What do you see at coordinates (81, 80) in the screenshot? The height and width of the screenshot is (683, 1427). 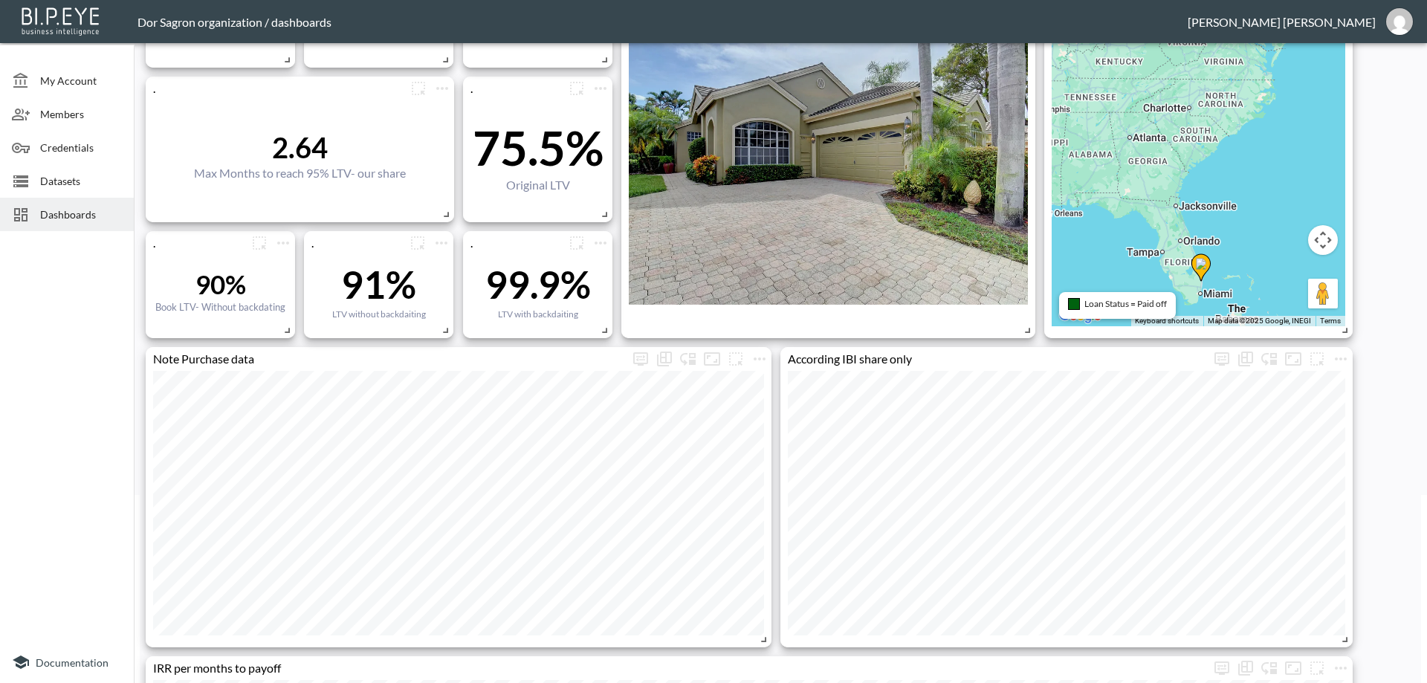 I see `span: My Account` at bounding box center [81, 80].